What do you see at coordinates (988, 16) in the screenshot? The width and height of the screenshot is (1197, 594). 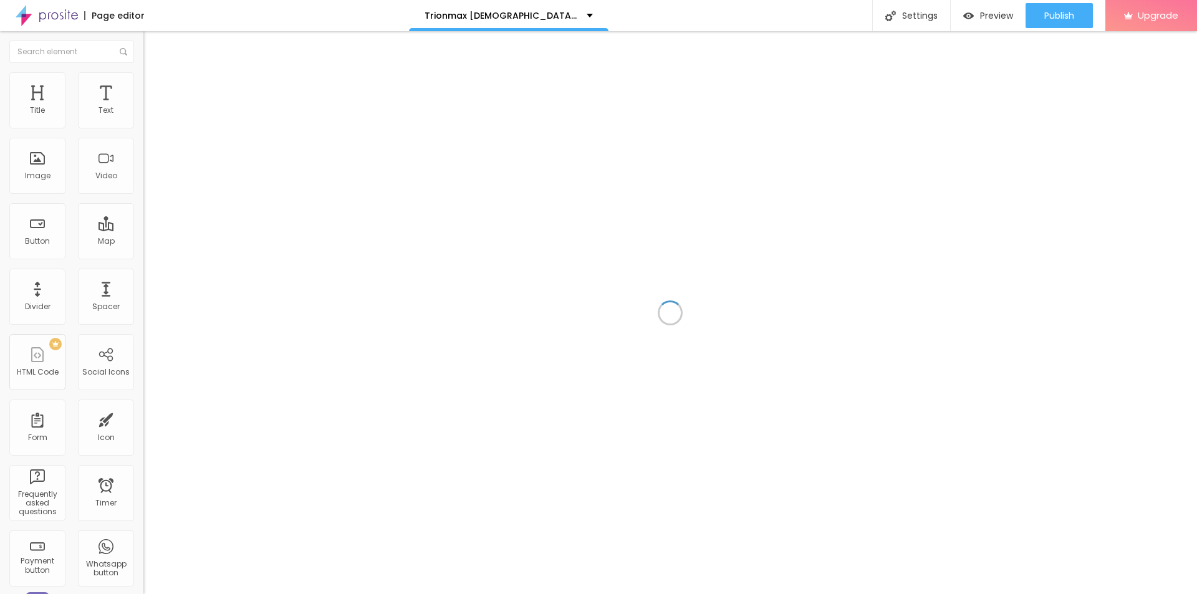 I see `button: Preview` at bounding box center [988, 16].